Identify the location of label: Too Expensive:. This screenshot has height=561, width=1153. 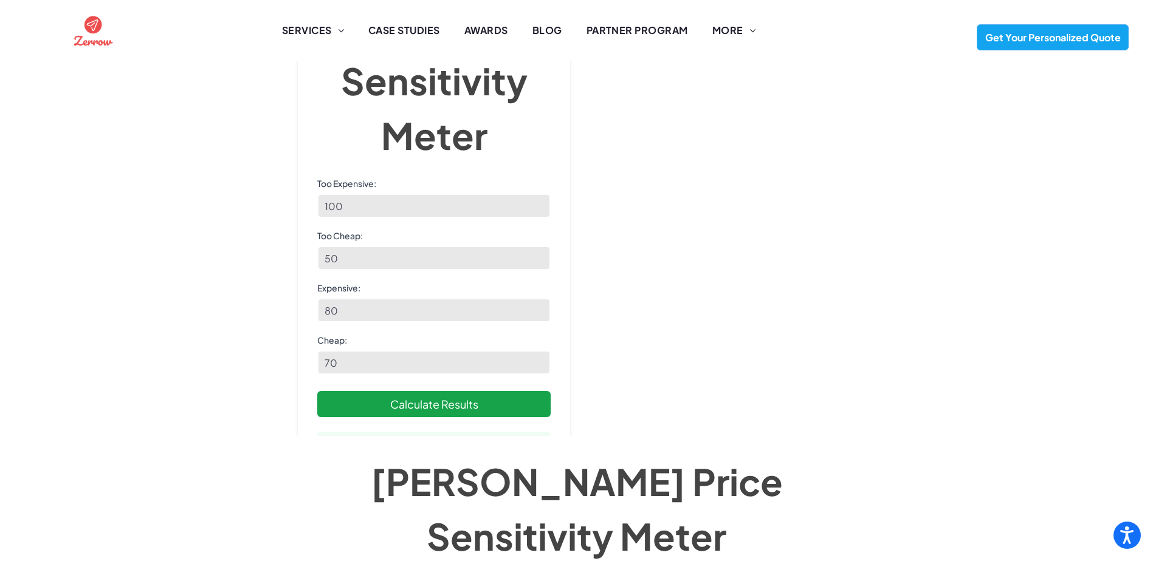
(434, 183).